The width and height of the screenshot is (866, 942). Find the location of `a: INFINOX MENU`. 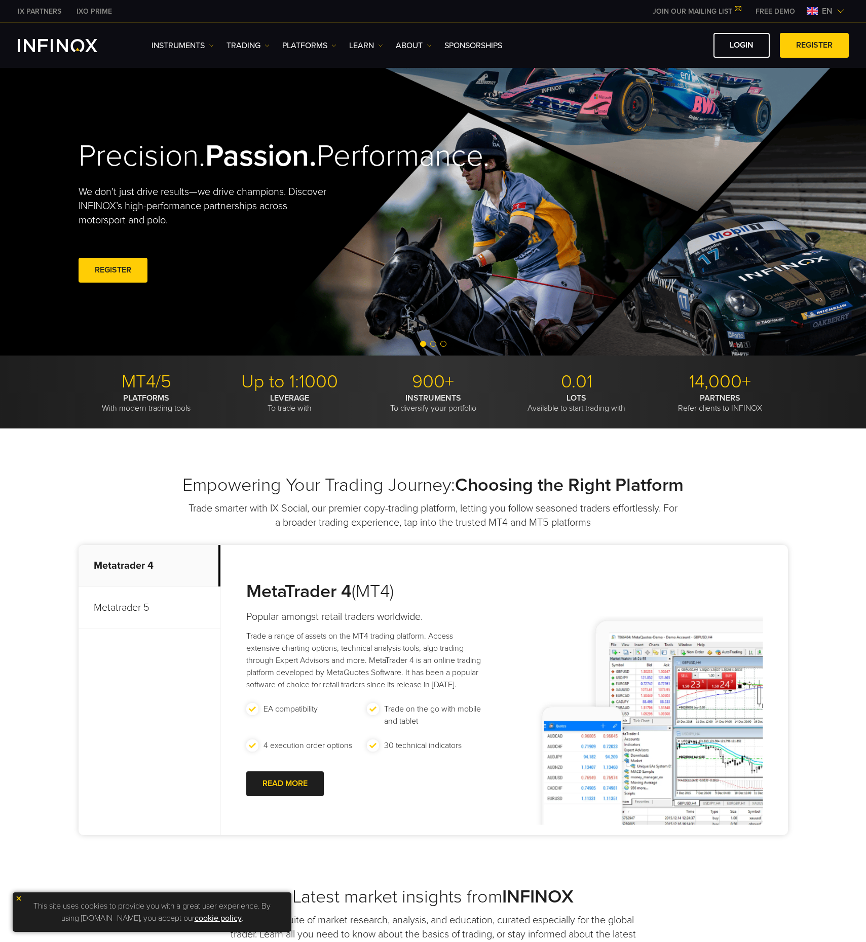

a: INFINOX MENU is located at coordinates (775, 11).